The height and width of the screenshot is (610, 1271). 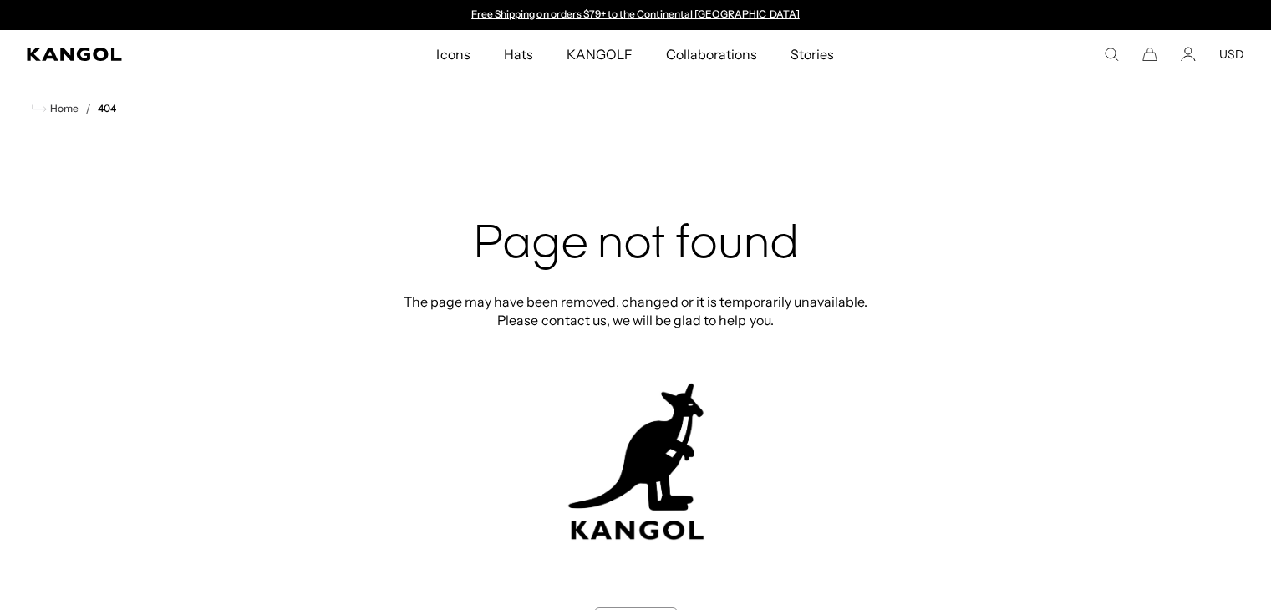 I want to click on a: Stories, so click(x=812, y=54).